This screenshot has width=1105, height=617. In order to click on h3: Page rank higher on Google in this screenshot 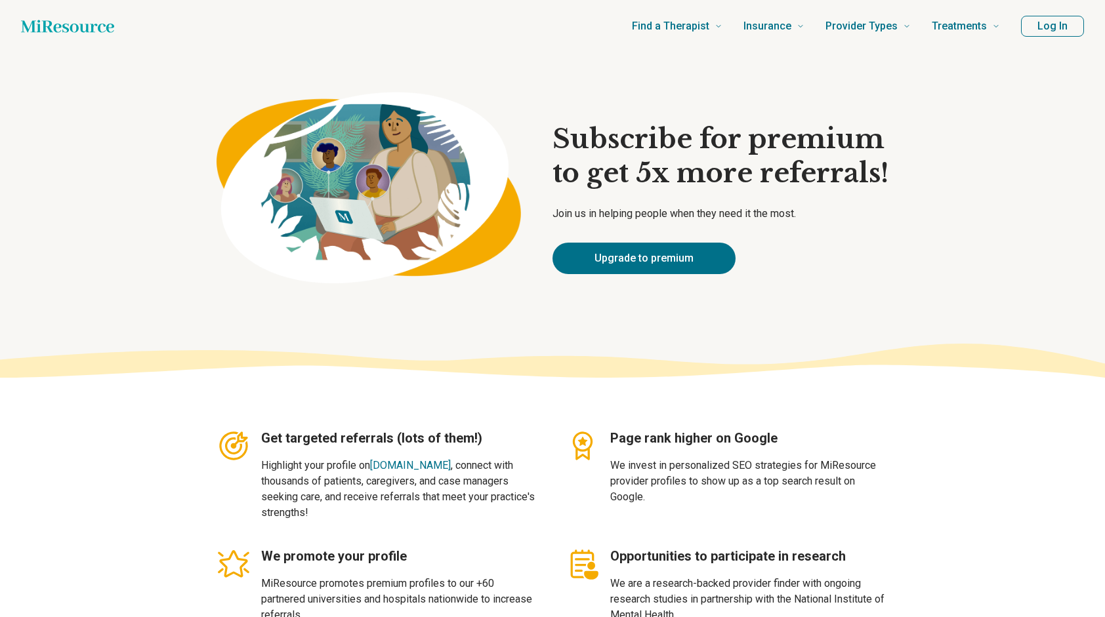, I will do `click(749, 438)`.